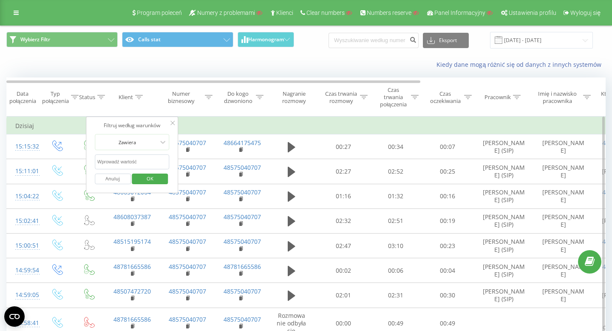 This screenshot has height=331, width=612. Describe the element at coordinates (447, 196) in the screenshot. I see `td: 00:16` at that location.